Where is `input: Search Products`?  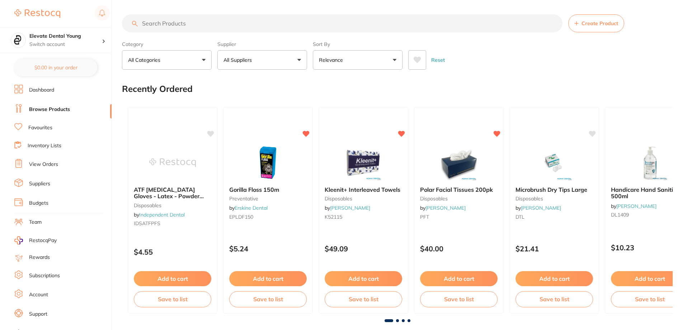
input: Search Products is located at coordinates (342, 23).